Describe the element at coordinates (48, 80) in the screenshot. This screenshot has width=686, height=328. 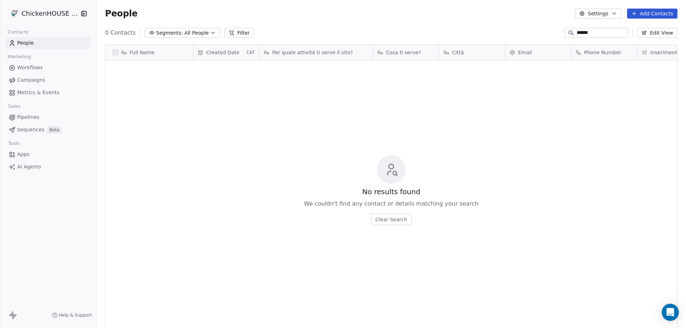
I see `a: Campaigns` at that location.